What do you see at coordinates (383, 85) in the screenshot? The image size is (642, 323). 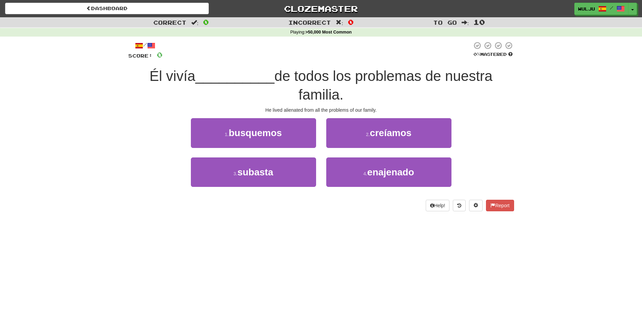 I see `span: de todos los problemas de nuestra familia.` at bounding box center [383, 85].